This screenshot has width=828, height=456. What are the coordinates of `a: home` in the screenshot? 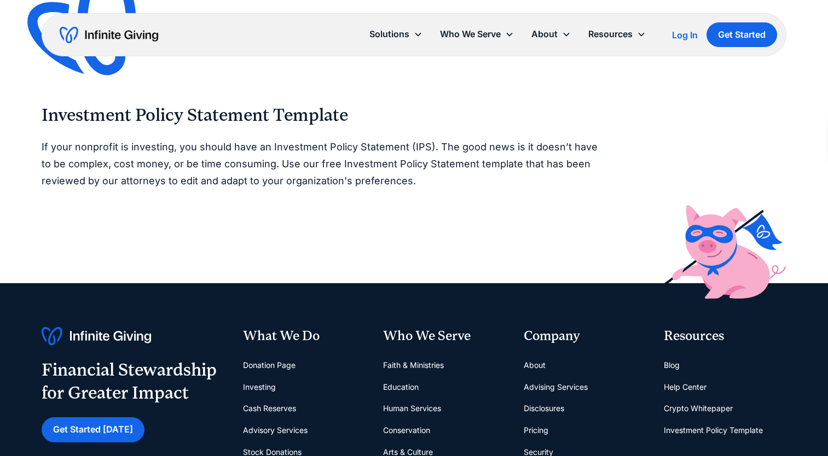 It's located at (109, 35).